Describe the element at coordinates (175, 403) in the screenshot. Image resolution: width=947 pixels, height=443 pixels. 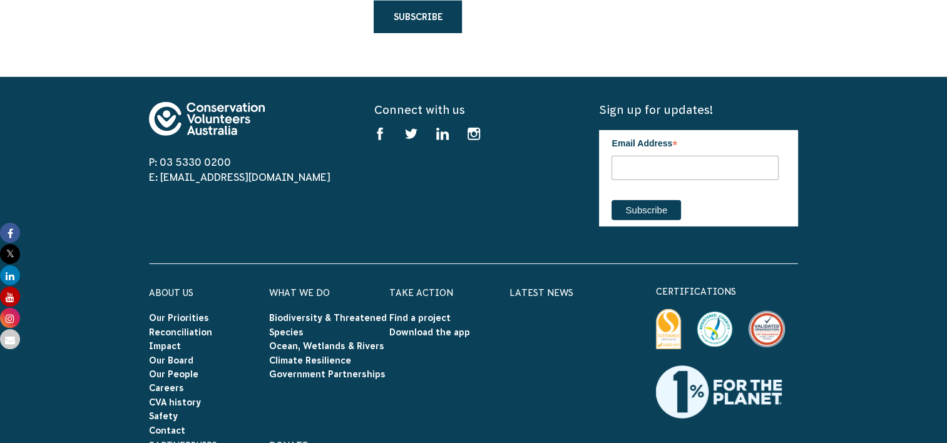
I see `a: CVA history` at that location.